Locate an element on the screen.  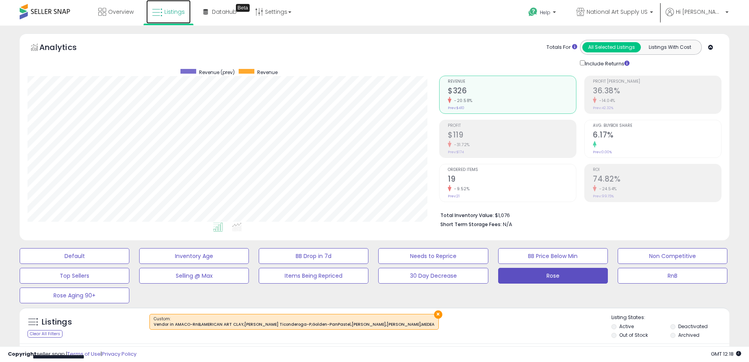
div: Clear All Filters is located at coordinates (45, 333).